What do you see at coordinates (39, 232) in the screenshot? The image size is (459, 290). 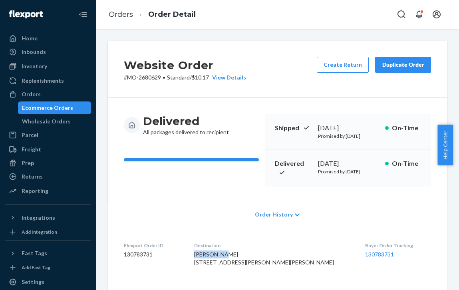 I see `div: Add Integration` at bounding box center [39, 232].